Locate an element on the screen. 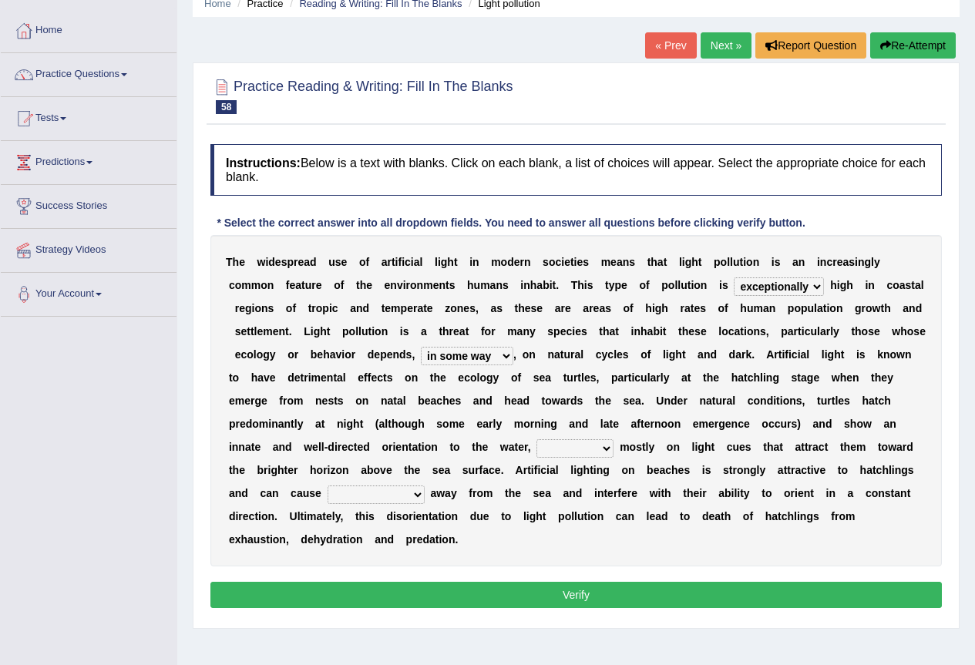 The image size is (975, 665). h2: Practice Reading & Writing: Fill In The Blanks is located at coordinates (361, 95).